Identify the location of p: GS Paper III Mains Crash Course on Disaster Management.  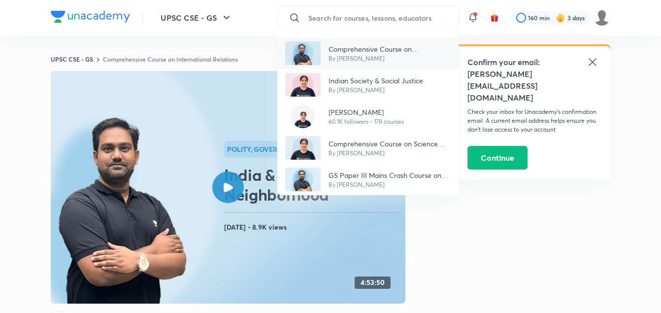
(390, 175).